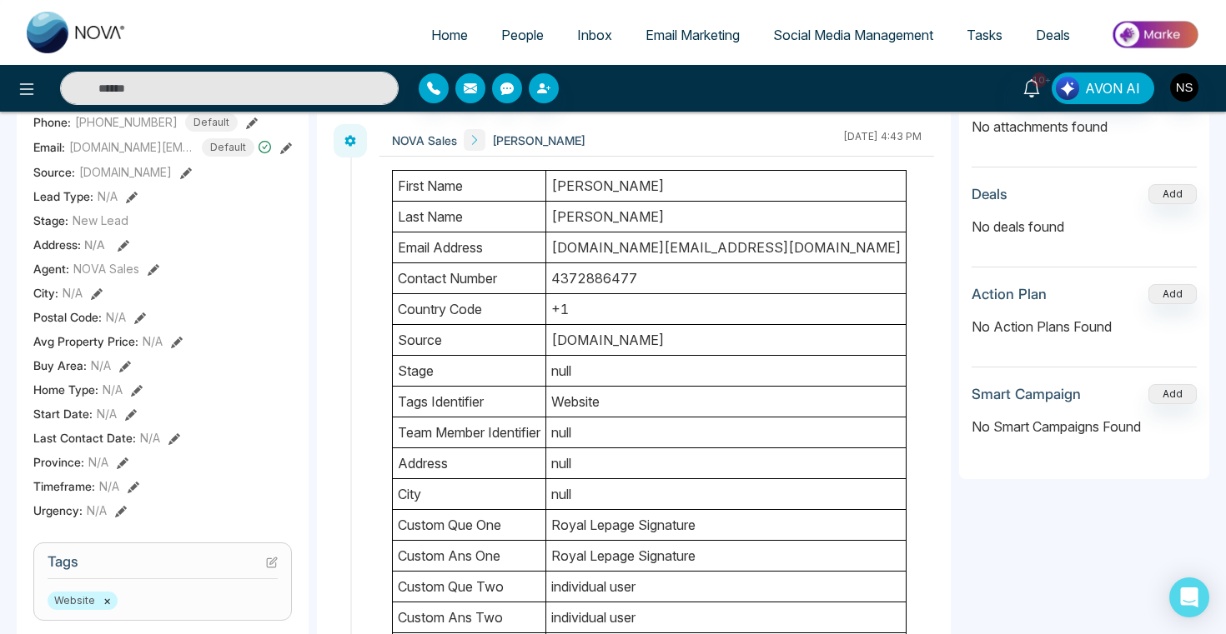 This screenshot has width=1226, height=634. What do you see at coordinates (64, 486) in the screenshot?
I see `span: Timeframe :` at bounding box center [64, 486].